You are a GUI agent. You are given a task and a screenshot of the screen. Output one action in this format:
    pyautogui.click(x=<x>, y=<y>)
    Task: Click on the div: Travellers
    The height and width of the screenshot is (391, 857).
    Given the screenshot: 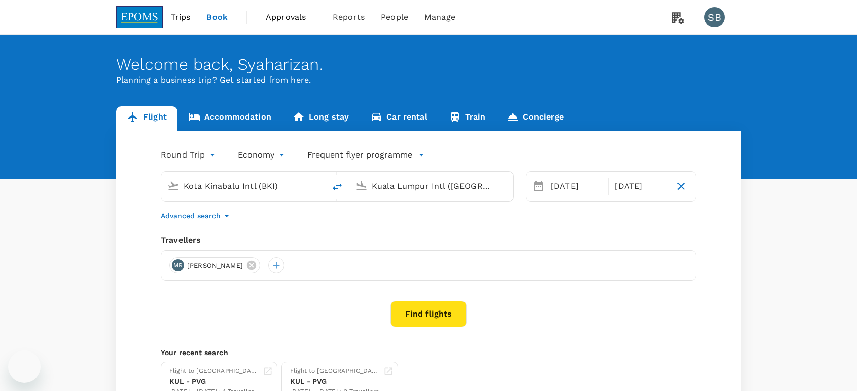 What is the action you would take?
    pyautogui.click(x=428, y=240)
    